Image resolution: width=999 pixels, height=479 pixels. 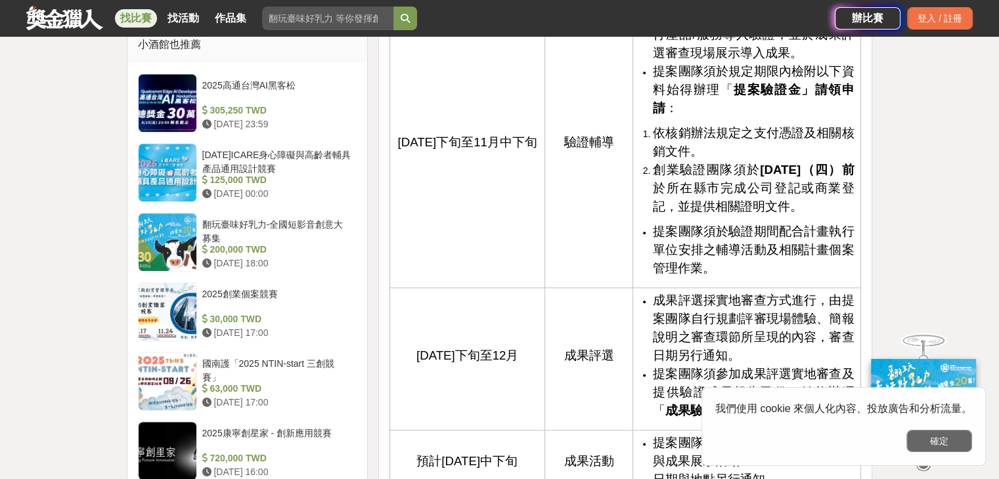 I want to click on span: 提案團隊須於驗證期結束後，配合參與成果展示活動, so click(x=753, y=452).